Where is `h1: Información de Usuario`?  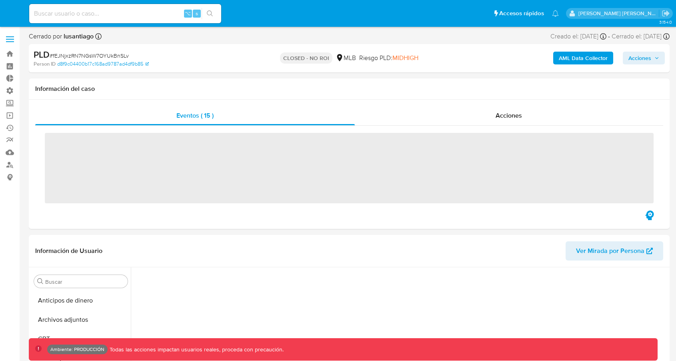 h1: Información de Usuario is located at coordinates (69, 251).